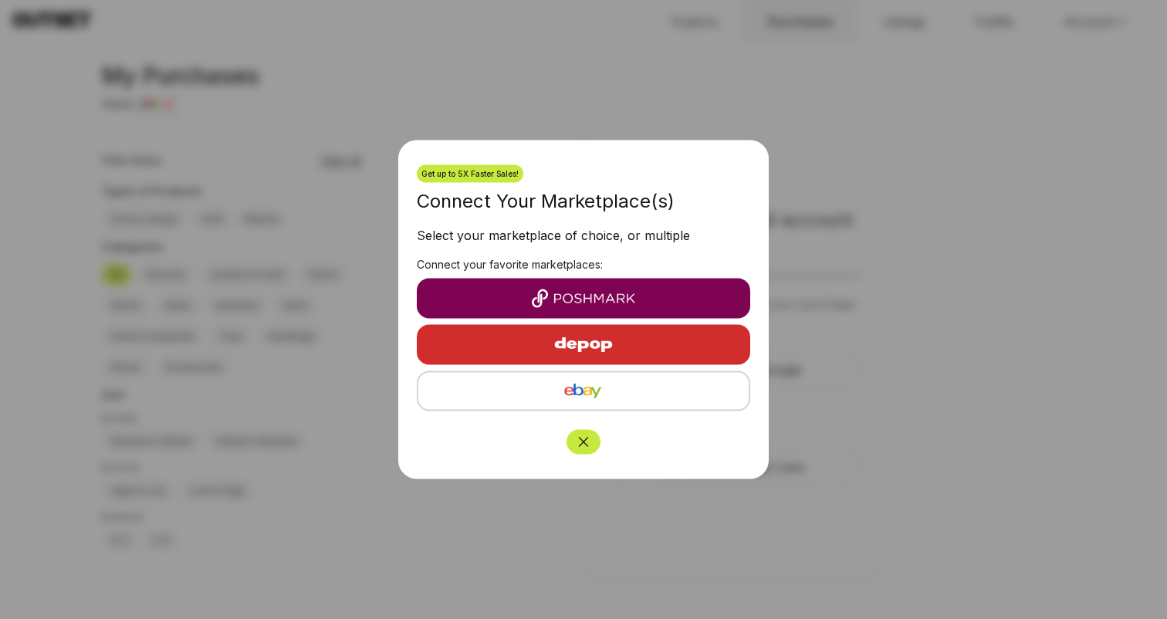  Describe the element at coordinates (583, 345) in the screenshot. I see `button: Depop logo` at that location.